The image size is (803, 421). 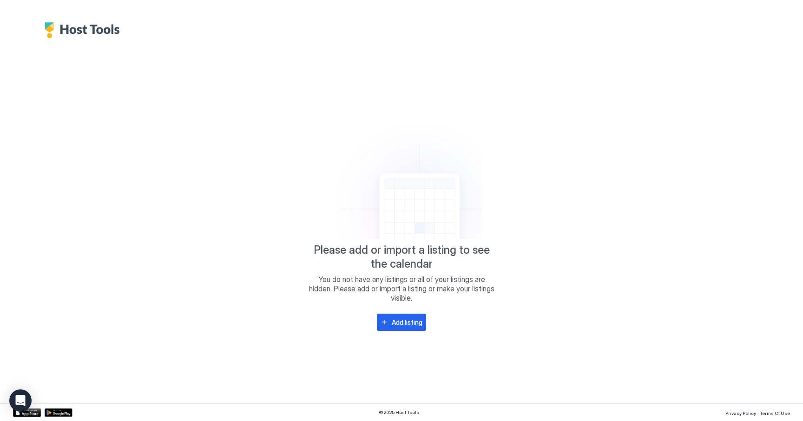 I want to click on div: App Store, so click(x=27, y=413).